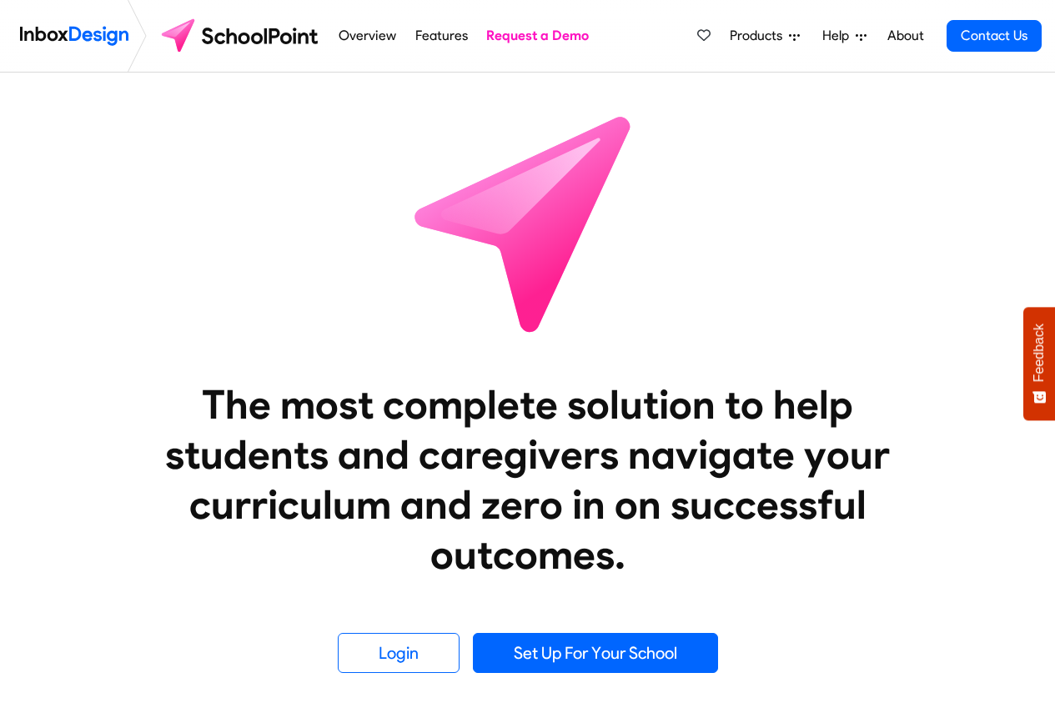  I want to click on span: Feedback, so click(1039, 353).